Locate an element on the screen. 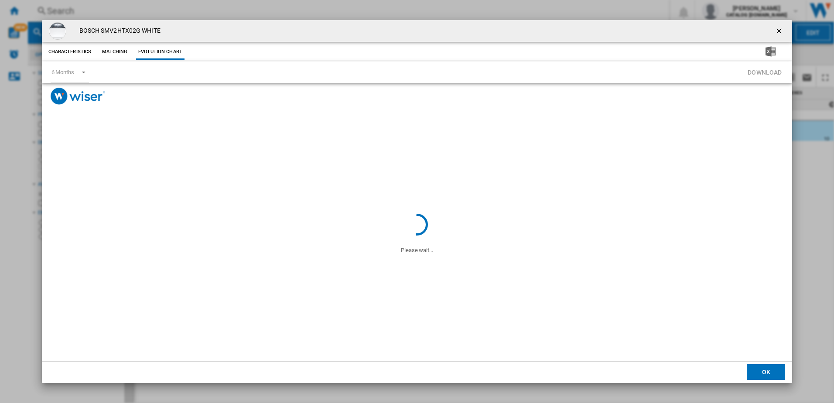 This screenshot has height=403, width=834. ng-md-icon: getI18NText('BUTTONS.CLOSE_DIALOG') is located at coordinates (780, 32).